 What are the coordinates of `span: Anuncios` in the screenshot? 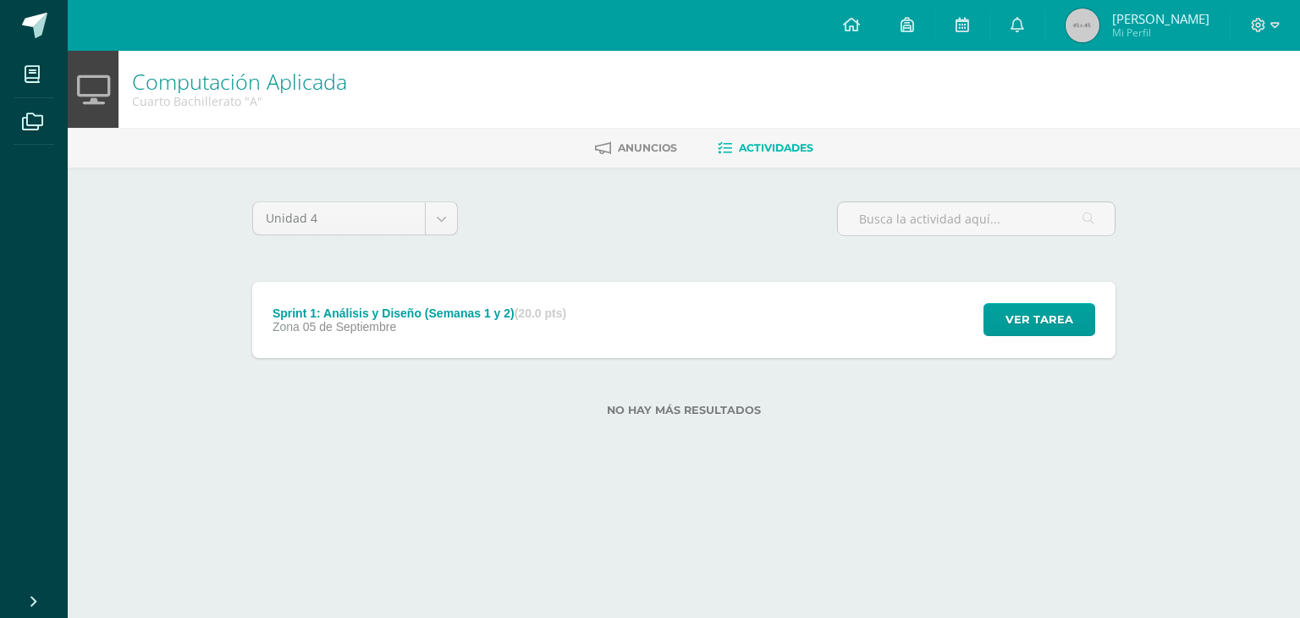 It's located at (647, 147).